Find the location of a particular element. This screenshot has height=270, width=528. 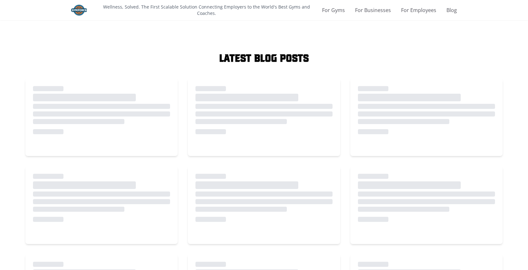

h1: Latest Blog Posts is located at coordinates (264, 57).